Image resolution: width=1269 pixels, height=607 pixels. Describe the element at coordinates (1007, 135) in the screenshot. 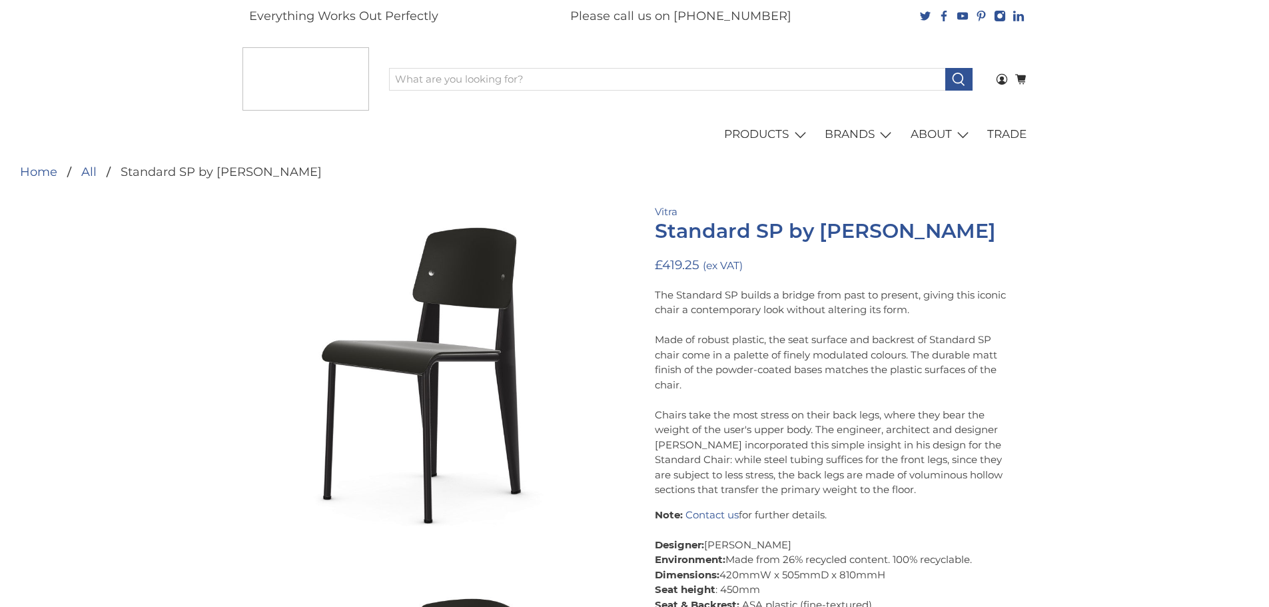

I see `a: TRADE` at that location.